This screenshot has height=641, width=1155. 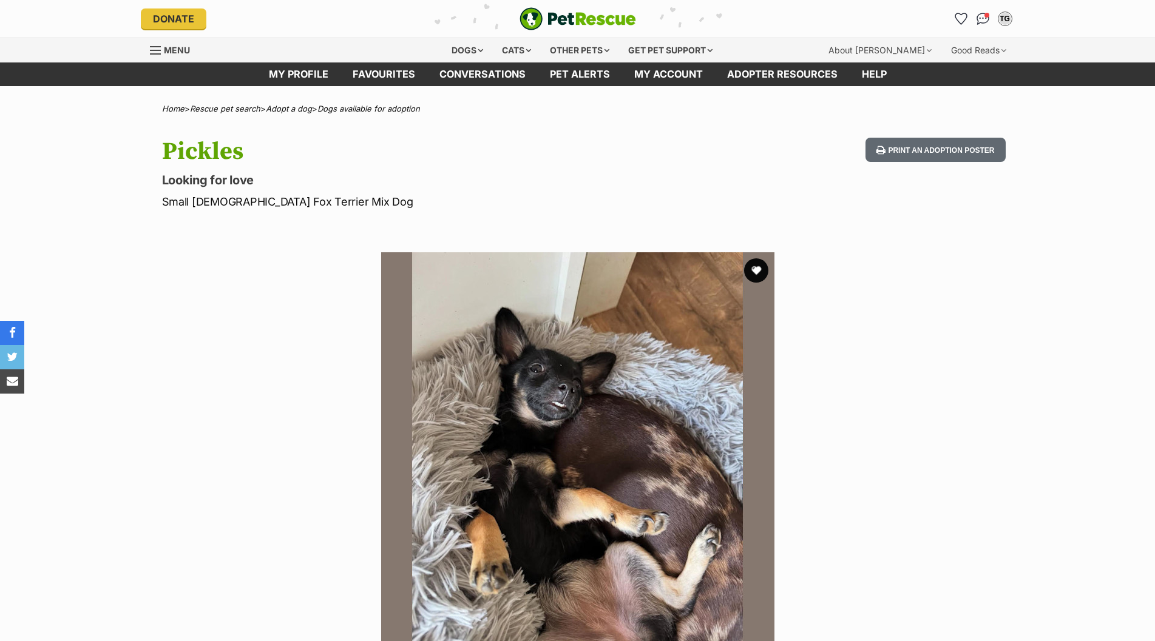 What do you see at coordinates (978, 50) in the screenshot?
I see `div: Good Reads` at bounding box center [978, 50].